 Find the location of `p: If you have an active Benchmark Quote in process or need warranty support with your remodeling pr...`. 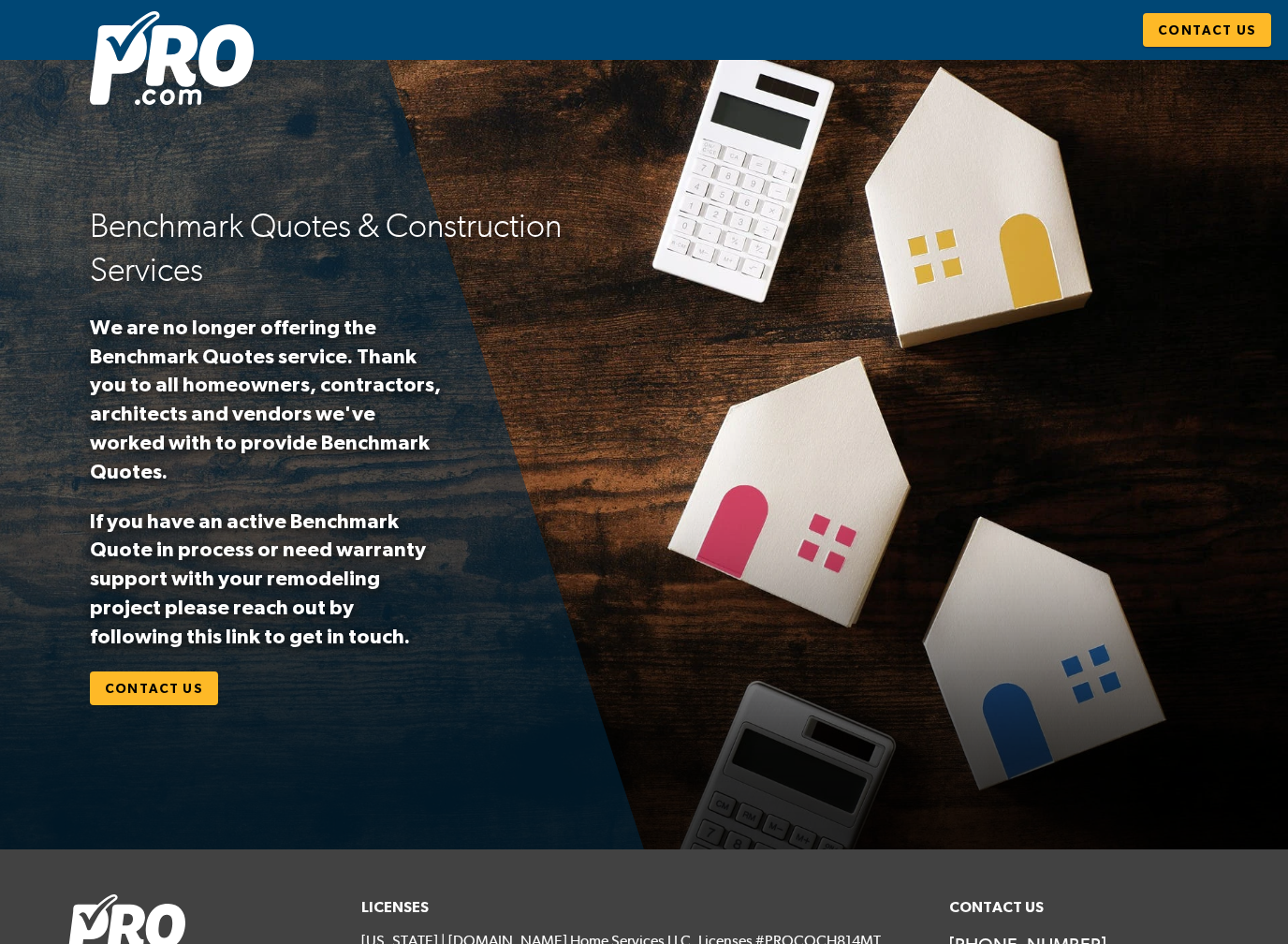

p: If you have an active Benchmark Quote in process or need warranty support with your remodeling pr... is located at coordinates (270, 579).